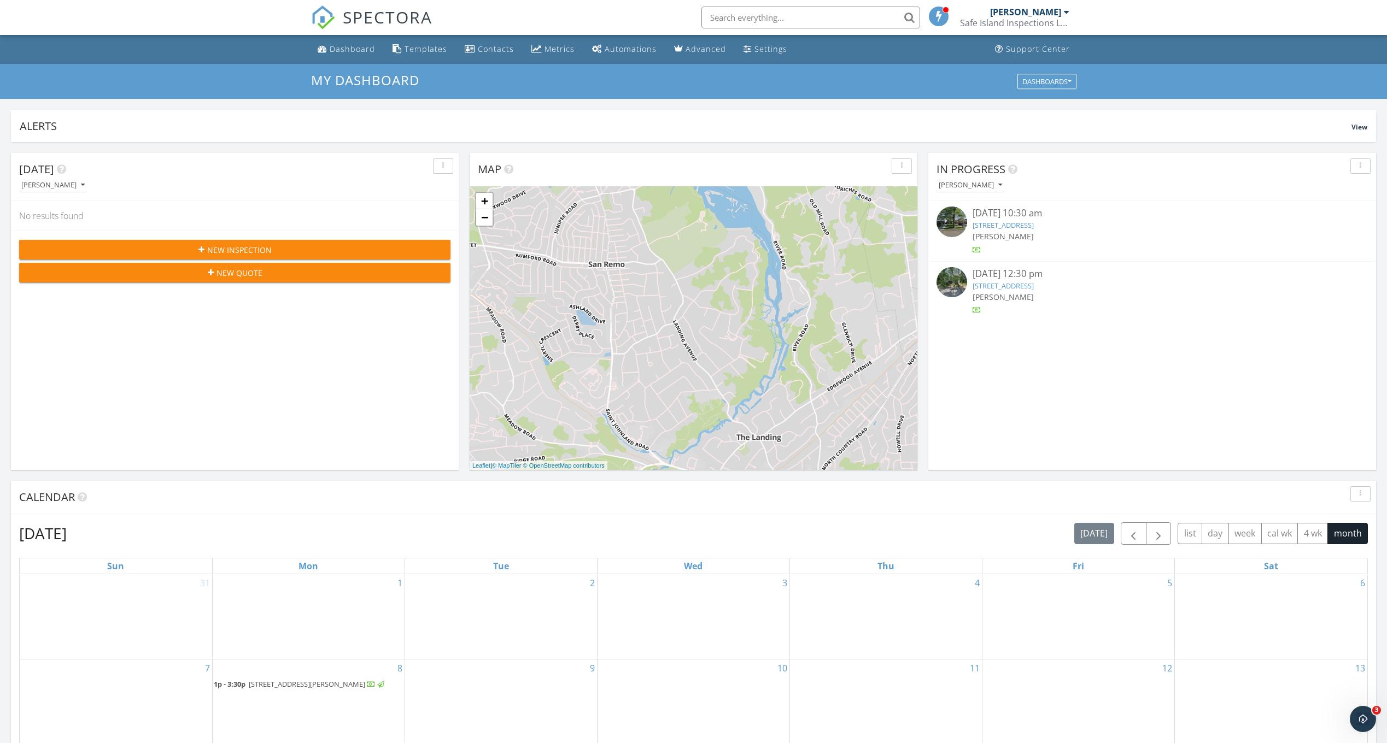 The height and width of the screenshot is (743, 1387). What do you see at coordinates (239, 273) in the screenshot?
I see `span: New Quote` at bounding box center [239, 273].